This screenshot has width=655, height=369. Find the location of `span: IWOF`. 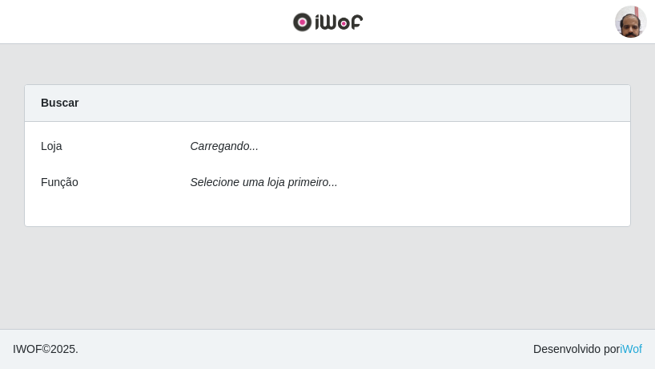

span: IWOF is located at coordinates (27, 349).